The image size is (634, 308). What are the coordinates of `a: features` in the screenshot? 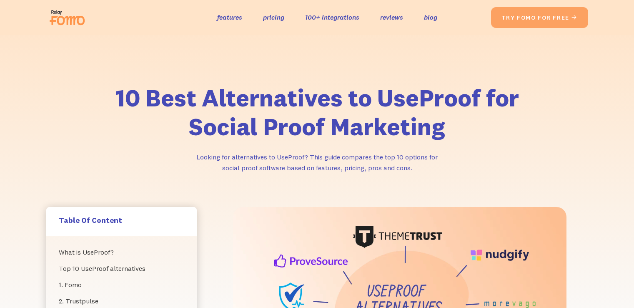 It's located at (230, 17).